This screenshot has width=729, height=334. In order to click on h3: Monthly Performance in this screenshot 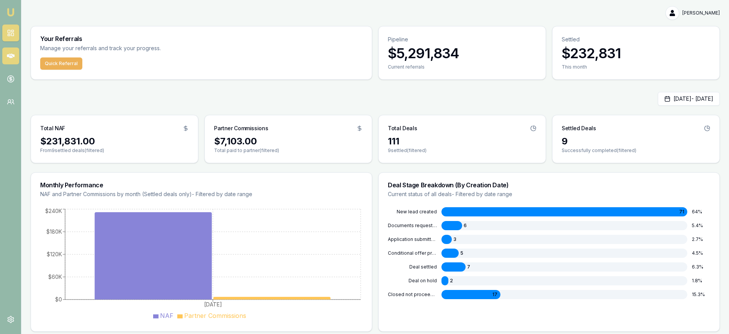, I will do `click(201, 185)`.